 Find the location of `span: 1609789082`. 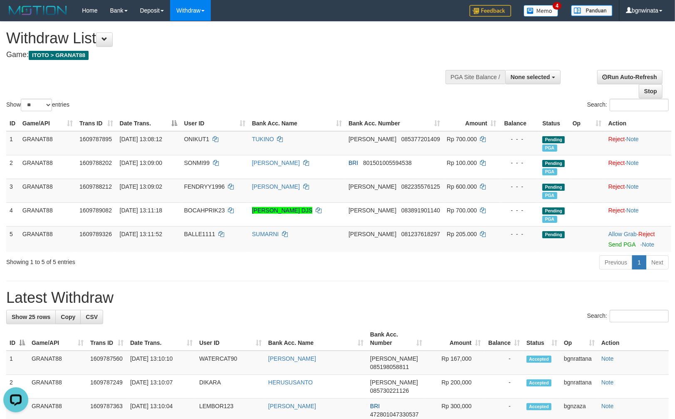

span: 1609789082 is located at coordinates (96, 210).